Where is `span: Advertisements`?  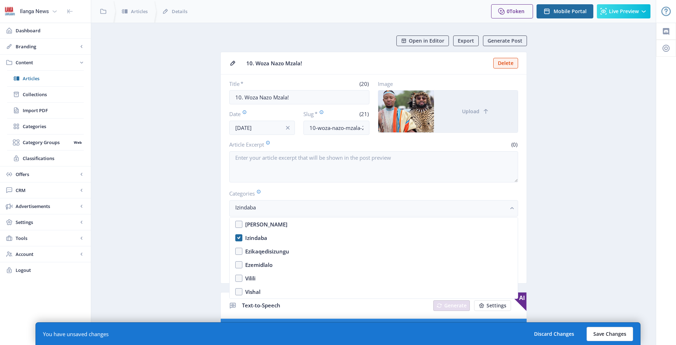 span: Advertisements is located at coordinates (47, 206).